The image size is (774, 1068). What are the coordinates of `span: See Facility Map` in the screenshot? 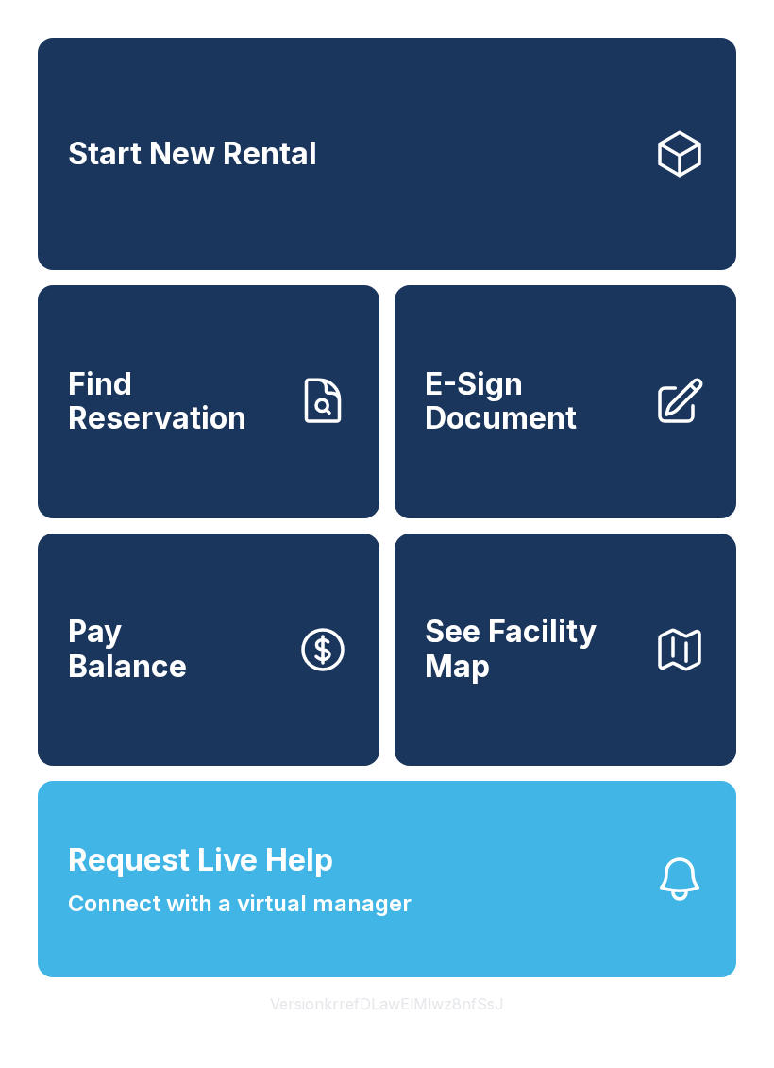 It's located at (532, 649).